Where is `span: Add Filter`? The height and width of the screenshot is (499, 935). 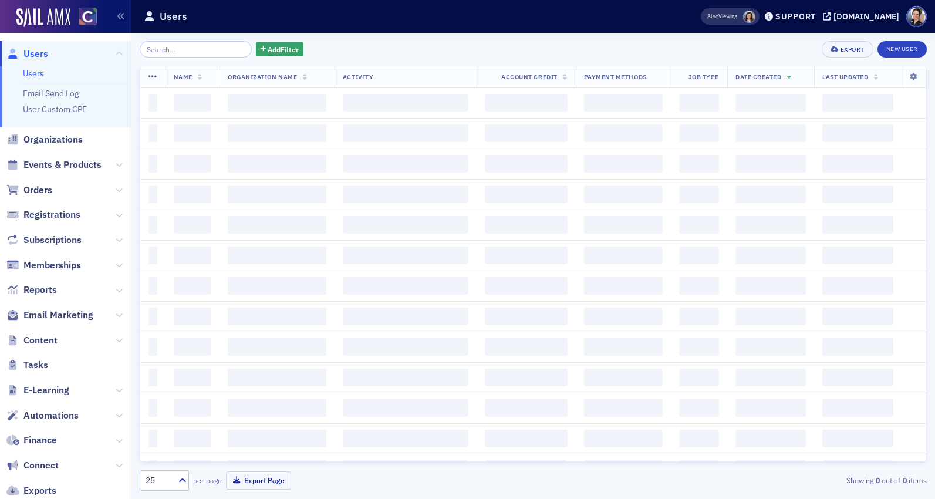 span: Add Filter is located at coordinates (283, 49).